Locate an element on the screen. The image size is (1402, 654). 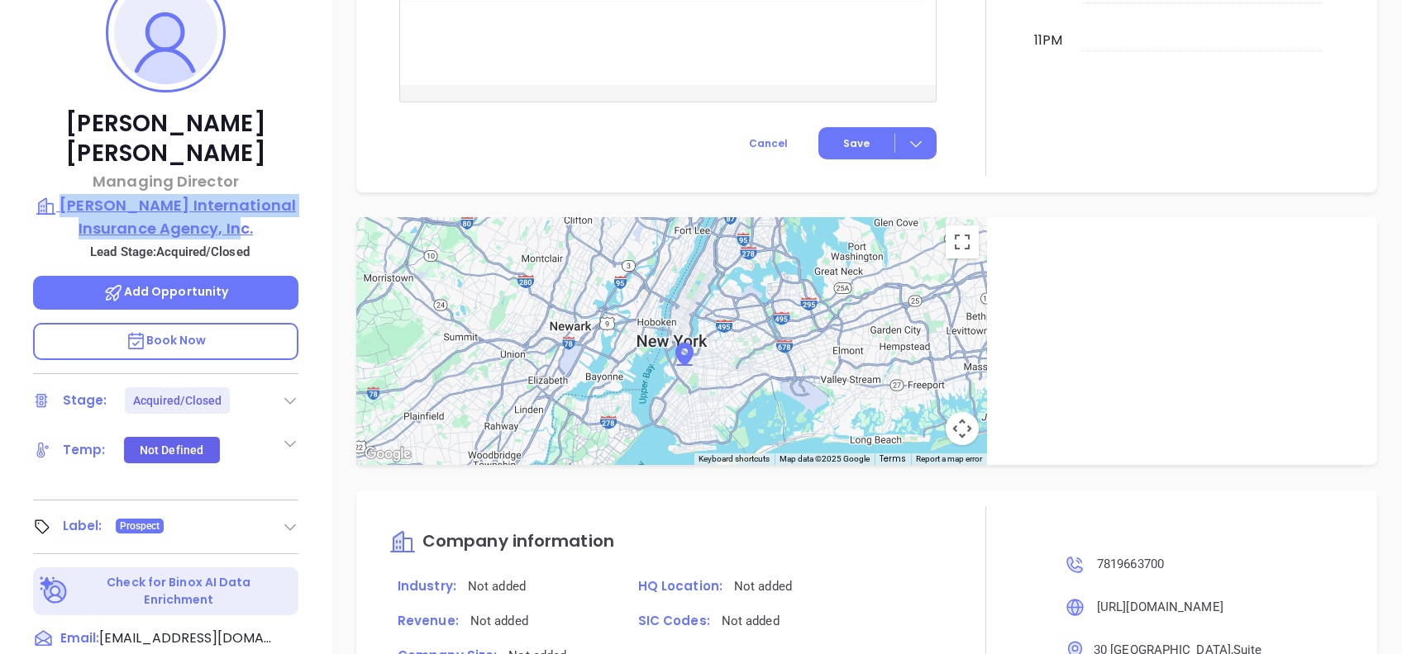
div: Stage: is located at coordinates (85, 401).